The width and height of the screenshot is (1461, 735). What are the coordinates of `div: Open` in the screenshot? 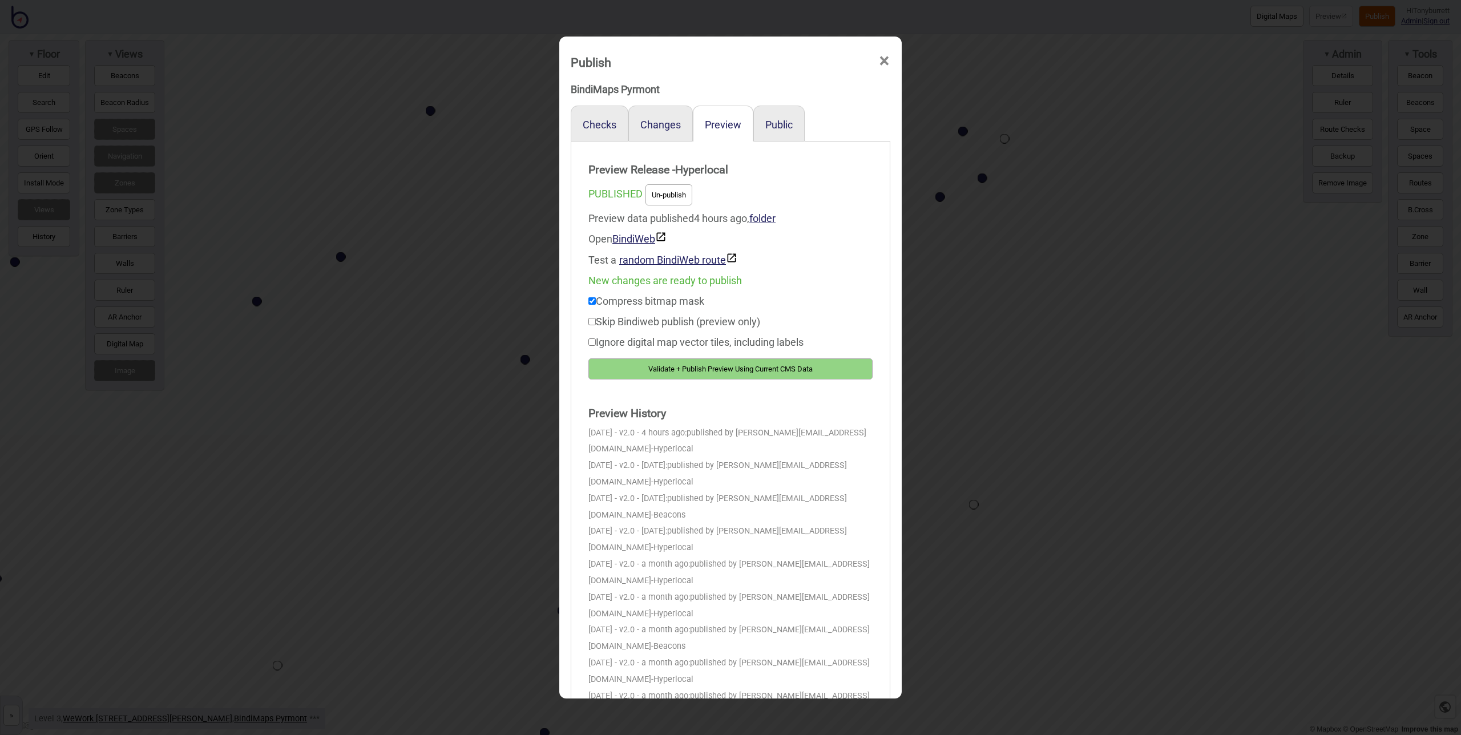 It's located at (731, 239).